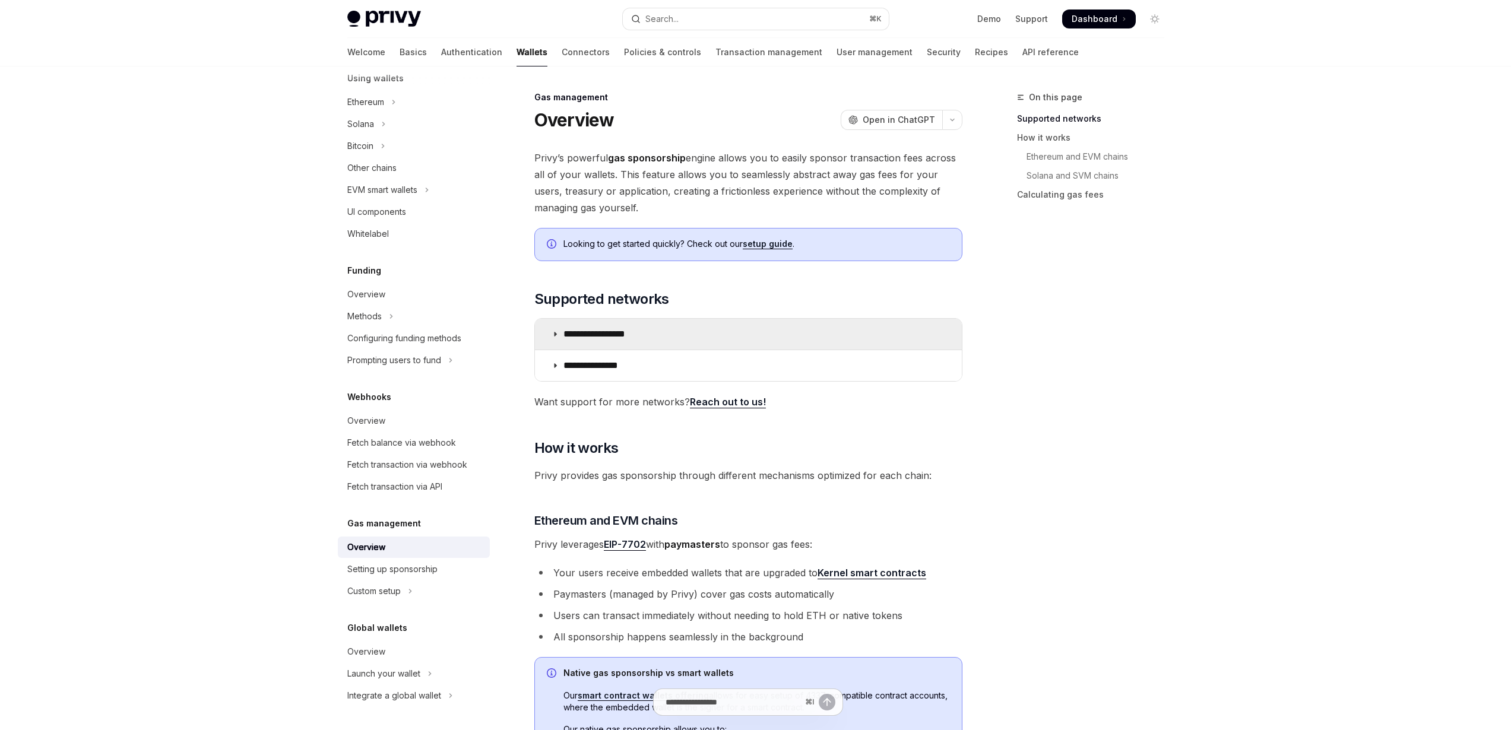  What do you see at coordinates (414, 168) in the screenshot?
I see `a: Other chains` at bounding box center [414, 168].